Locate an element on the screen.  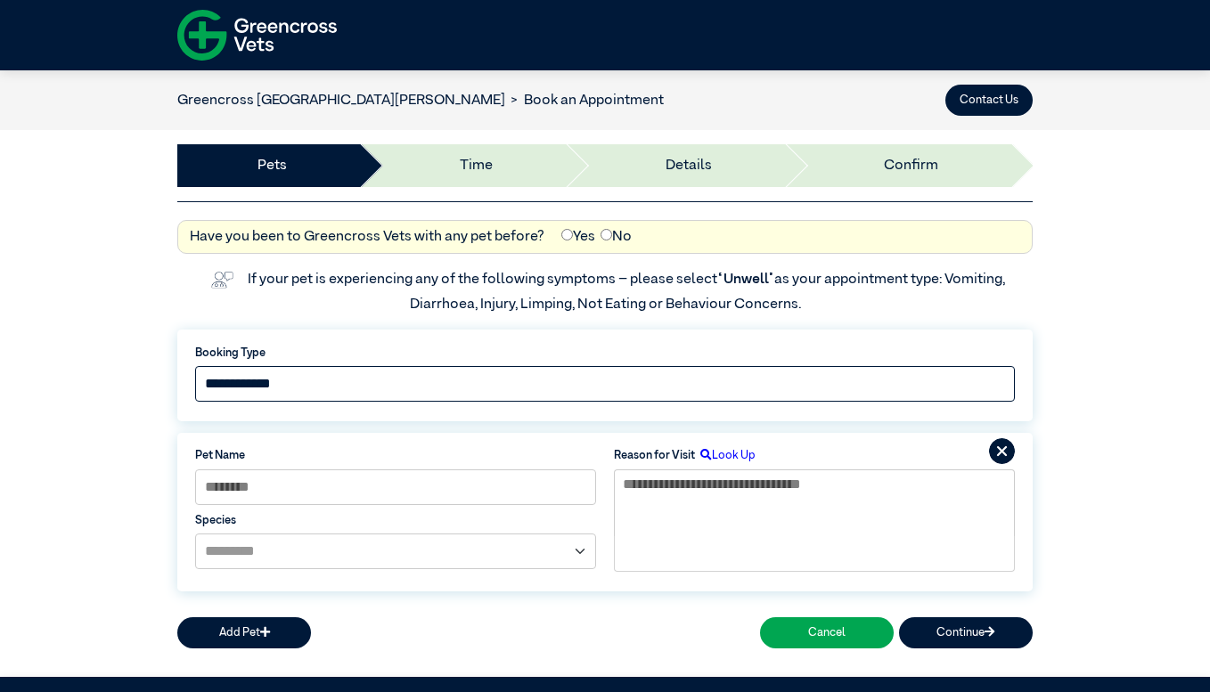
label: Look Up is located at coordinates (725, 455).